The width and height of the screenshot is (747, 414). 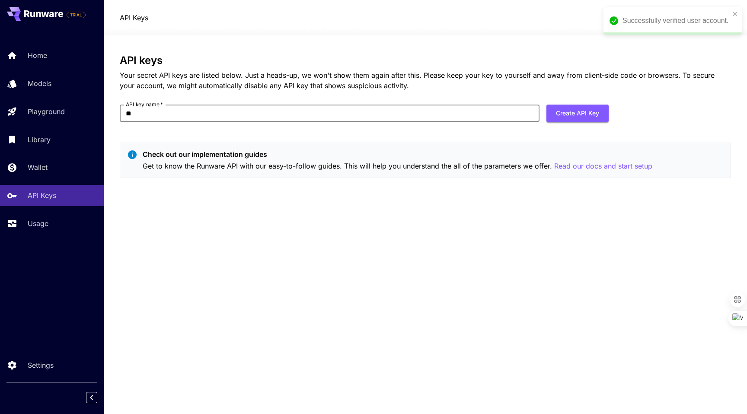 I want to click on div: Chat Widget, so click(x=726, y=394).